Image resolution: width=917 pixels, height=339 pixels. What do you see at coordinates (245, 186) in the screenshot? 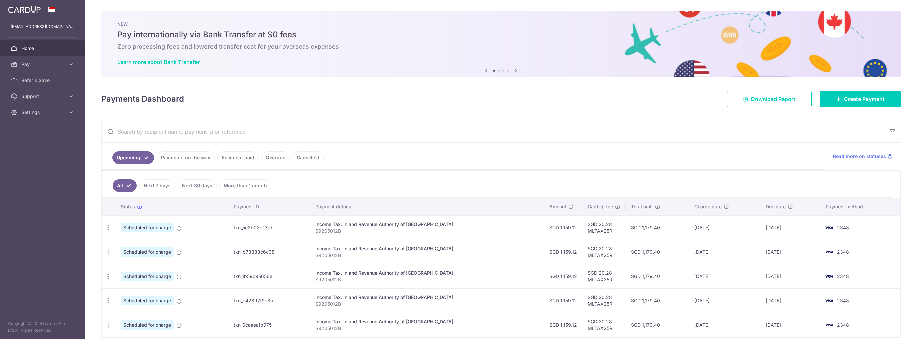
I see `a: More than 1 month` at bounding box center [245, 186].